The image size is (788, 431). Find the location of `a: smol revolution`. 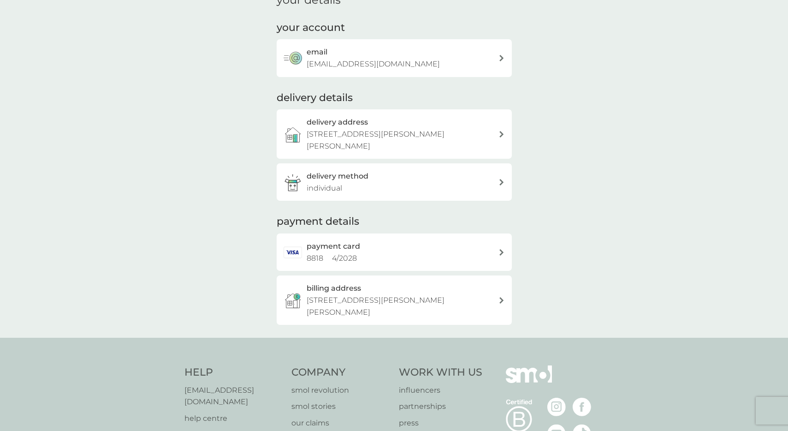

a: smol revolution is located at coordinates (340, 390).